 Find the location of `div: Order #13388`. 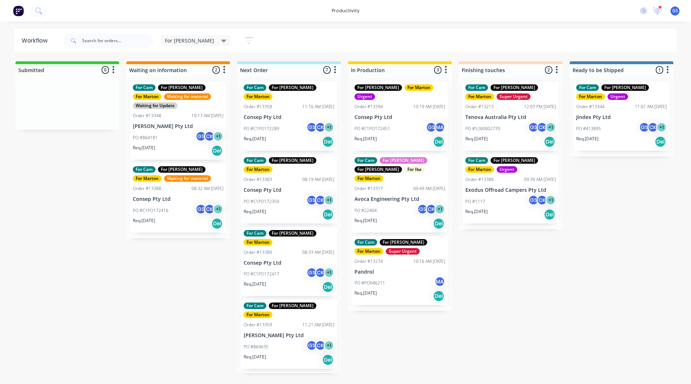

div: Order #13388 is located at coordinates (147, 188).